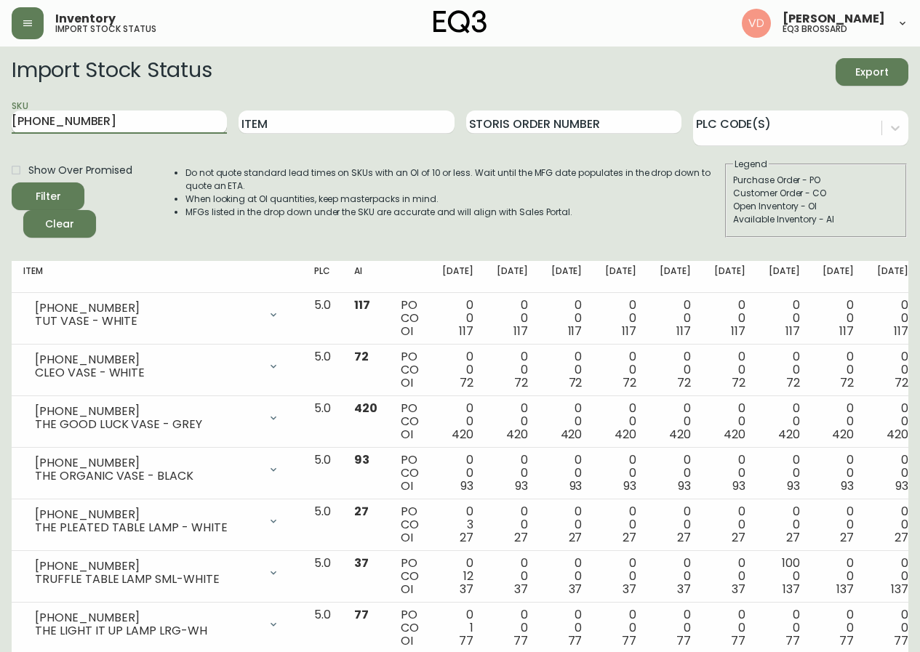 Image resolution: width=920 pixels, height=652 pixels. Describe the element at coordinates (816, 193) in the screenshot. I see `div: Customer Order - CO` at that location.